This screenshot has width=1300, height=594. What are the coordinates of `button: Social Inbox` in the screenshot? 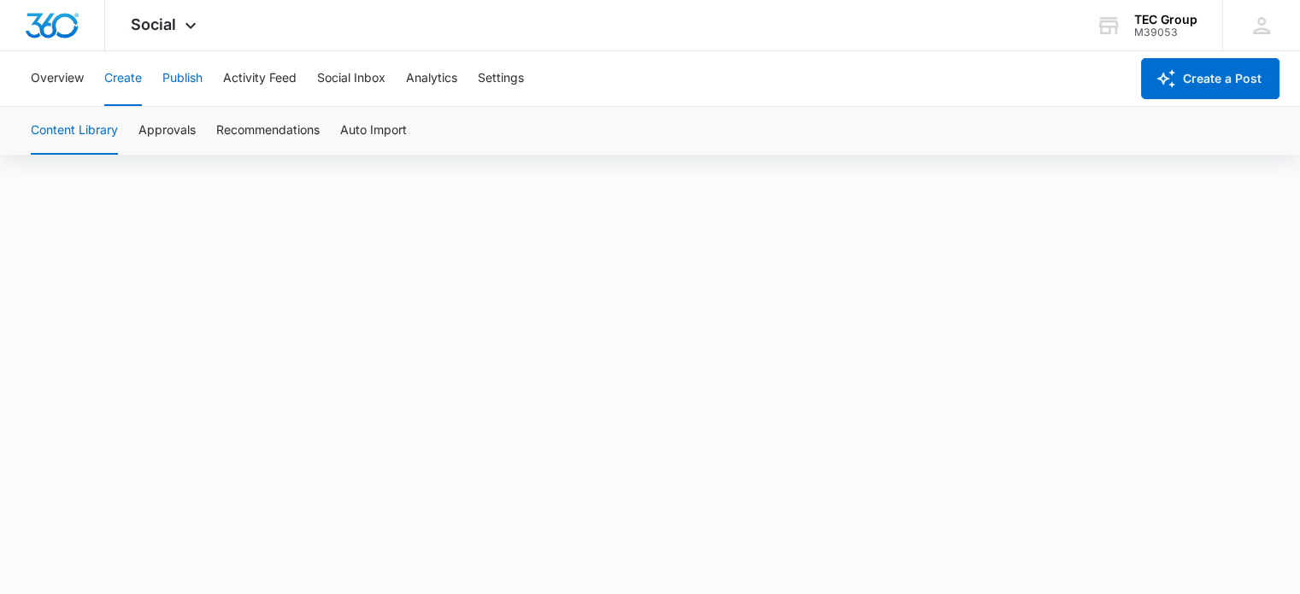 It's located at (351, 79).